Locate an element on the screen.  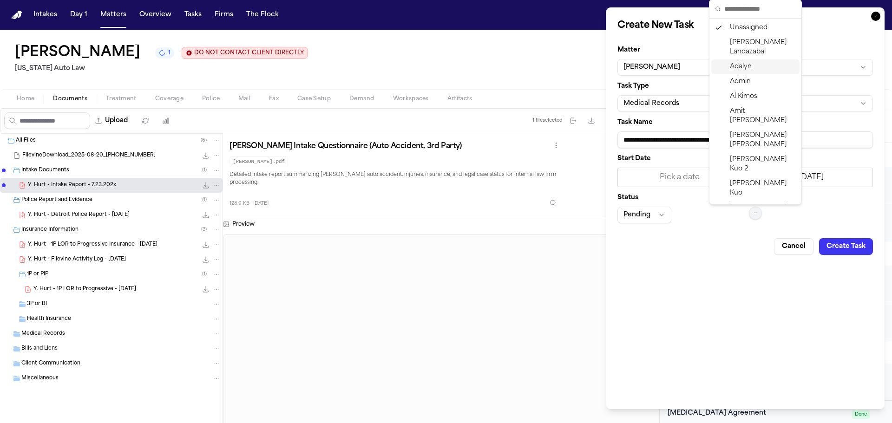
button: Pending is located at coordinates (645, 215).